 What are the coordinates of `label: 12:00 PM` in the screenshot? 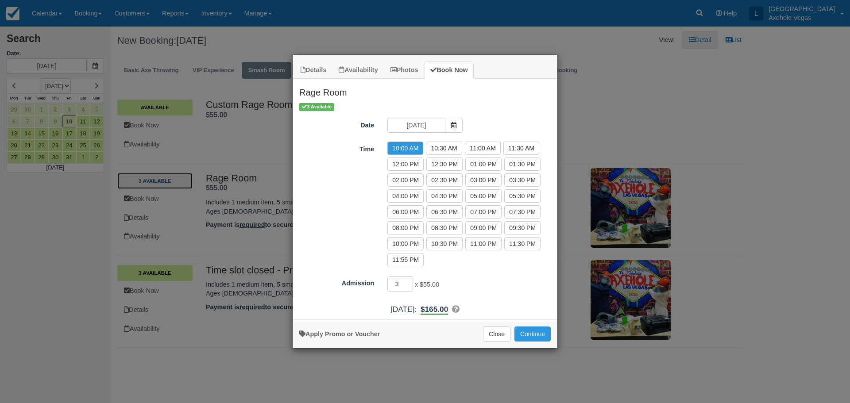 It's located at (406, 164).